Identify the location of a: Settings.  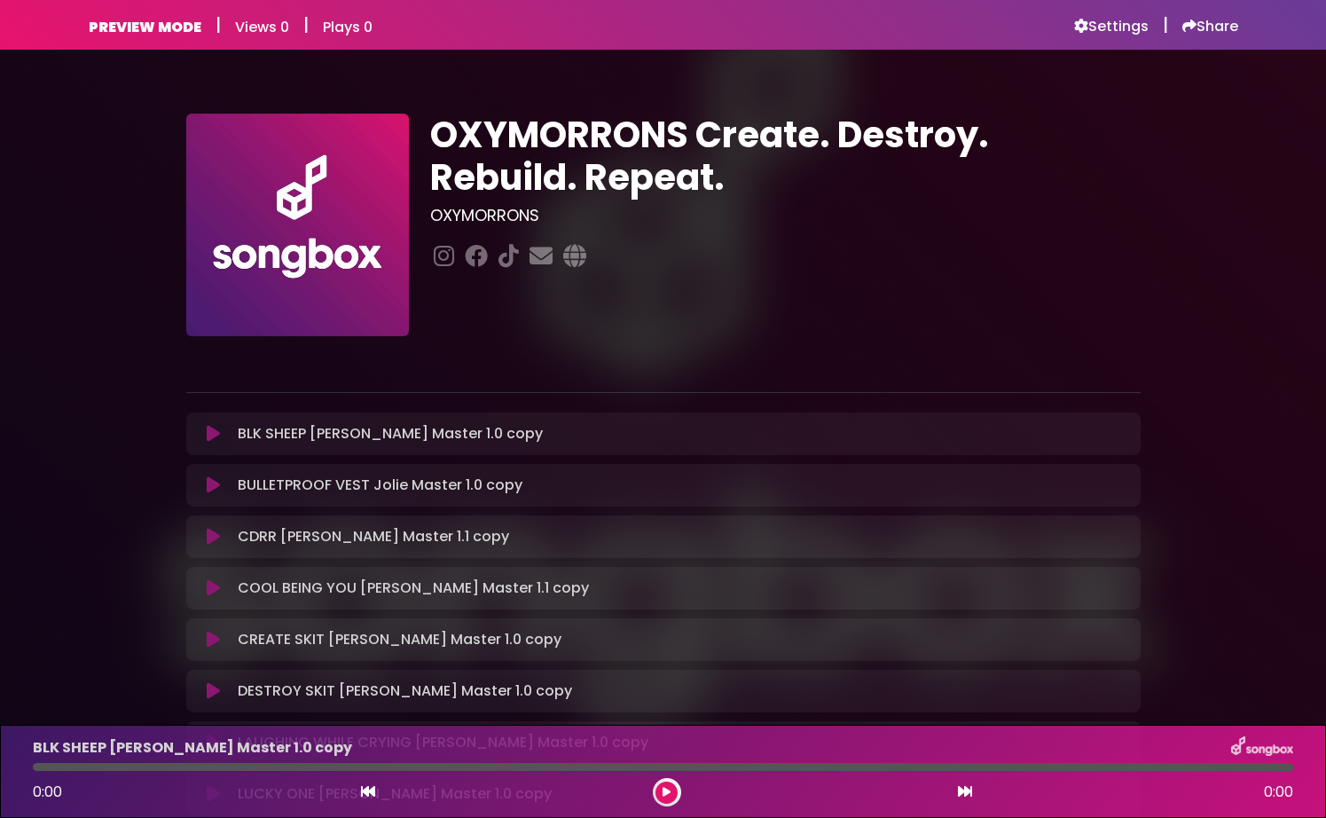
(1112, 27).